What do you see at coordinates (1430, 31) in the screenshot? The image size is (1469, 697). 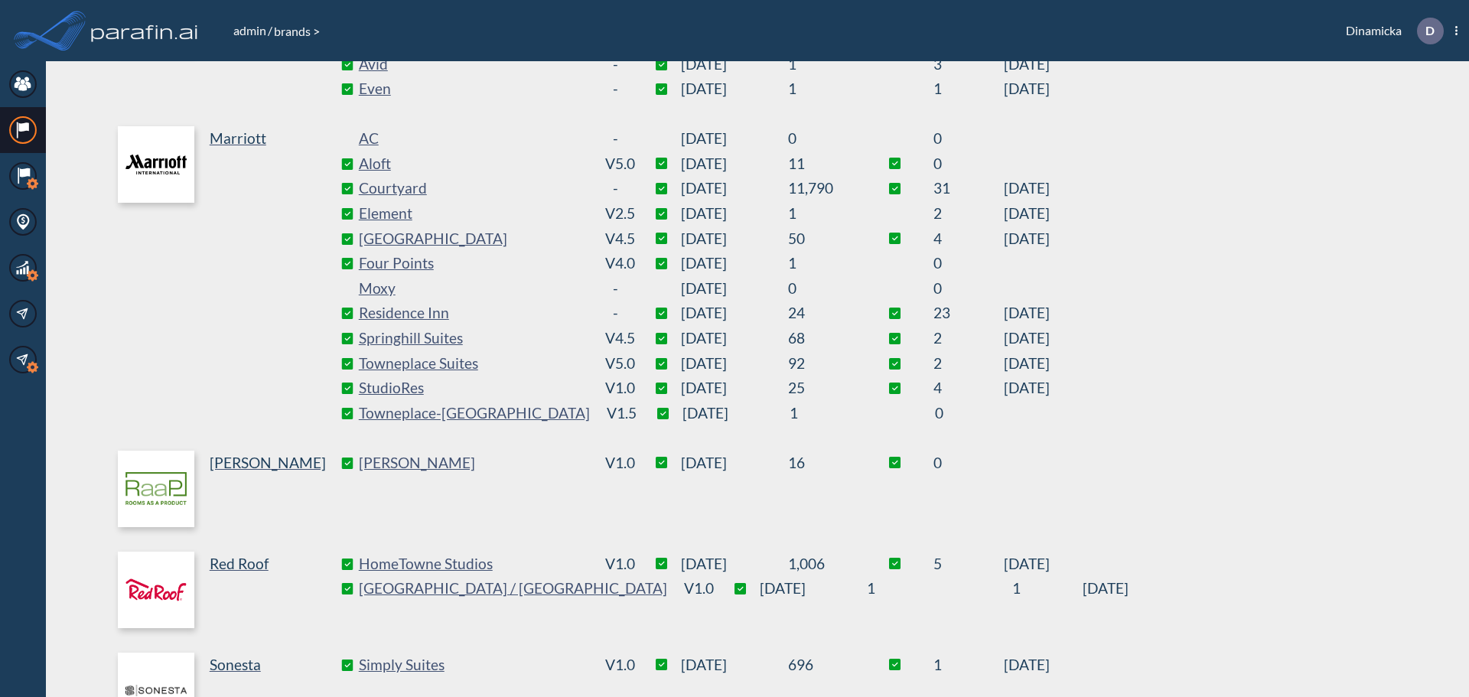 I see `p: D` at bounding box center [1430, 31].